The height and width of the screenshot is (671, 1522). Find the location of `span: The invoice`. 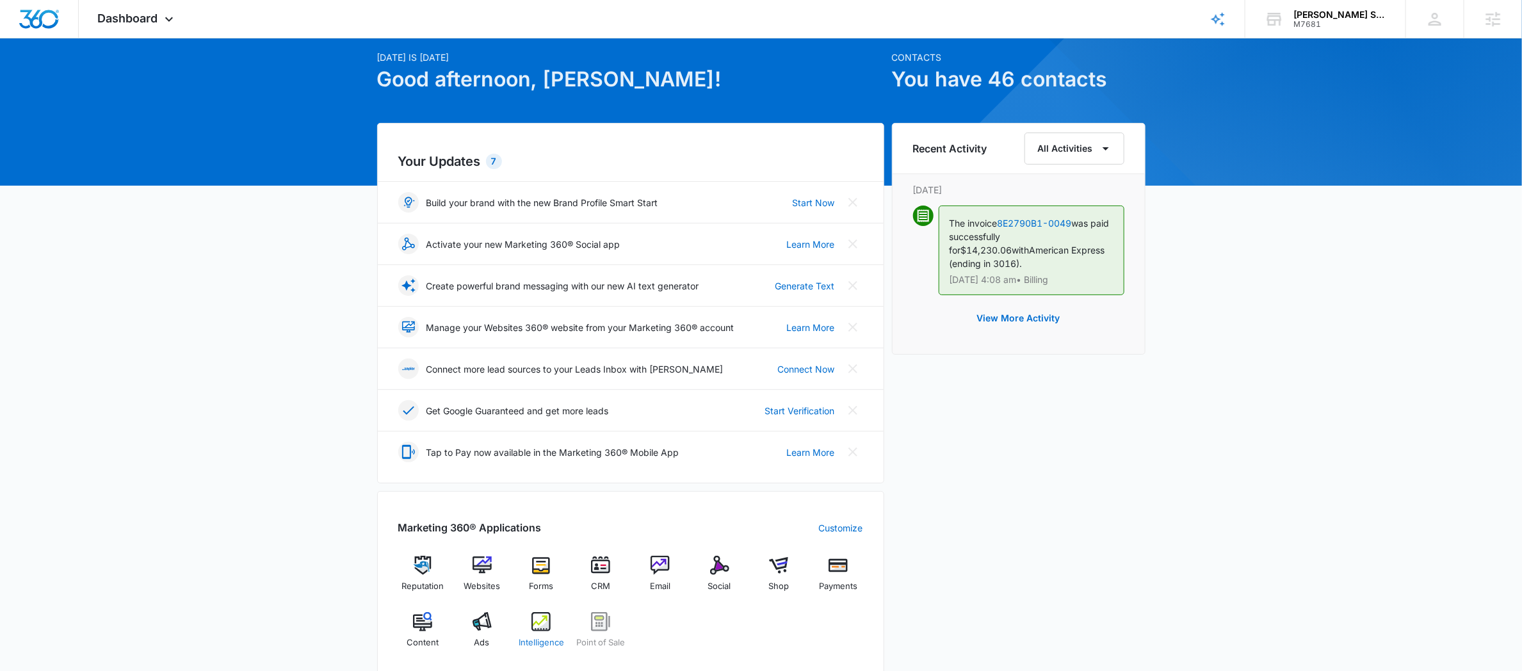

span: The invoice is located at coordinates (973, 223).